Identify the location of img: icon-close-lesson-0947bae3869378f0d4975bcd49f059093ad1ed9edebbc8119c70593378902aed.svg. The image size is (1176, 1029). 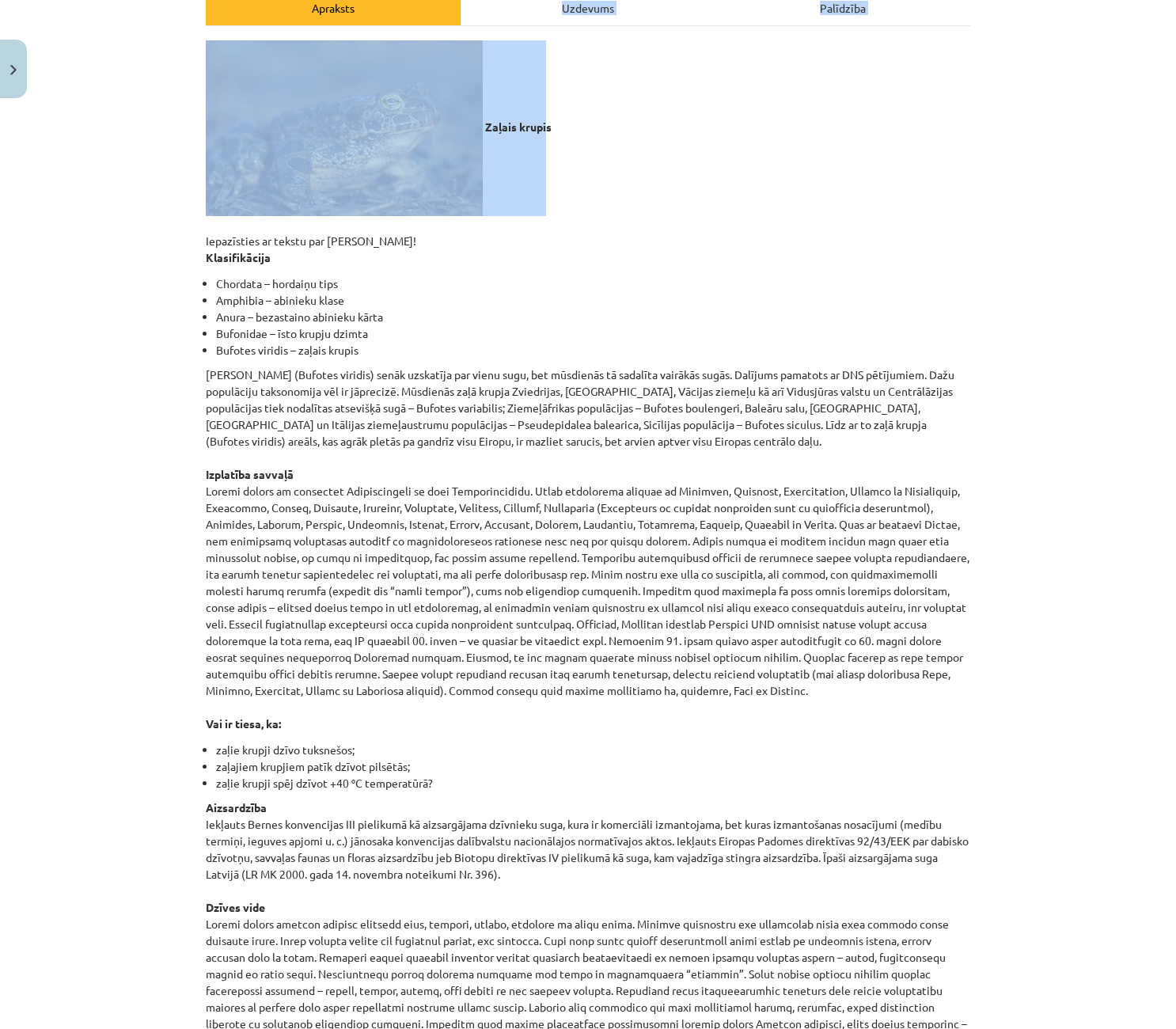
(14, 70).